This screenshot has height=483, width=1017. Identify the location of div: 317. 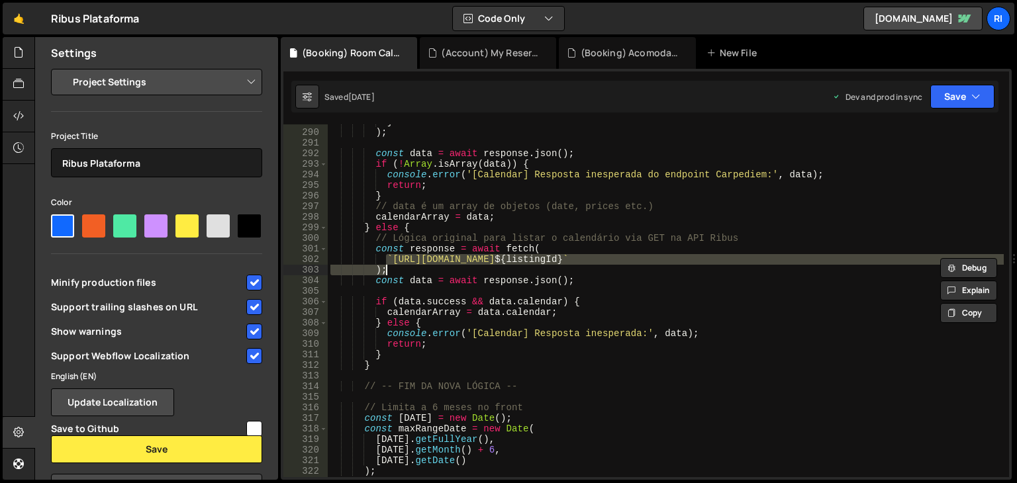
(305, 418).